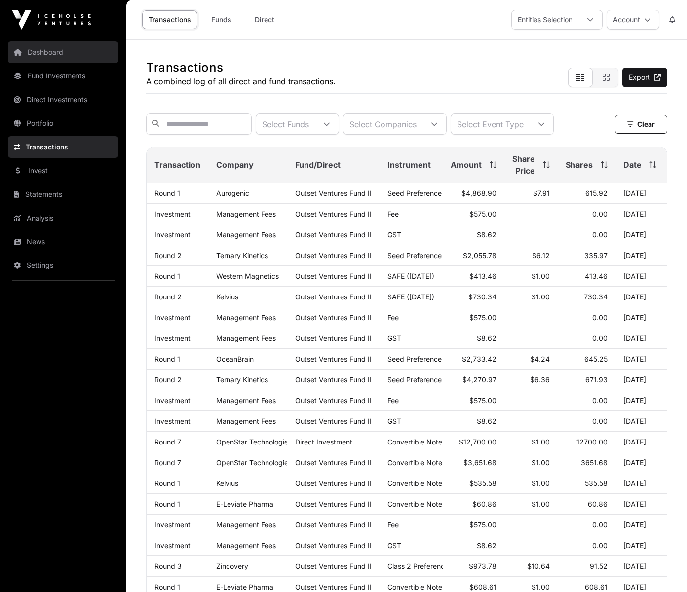 Image resolution: width=687 pixels, height=592 pixels. I want to click on div: Entities Selection, so click(545, 20).